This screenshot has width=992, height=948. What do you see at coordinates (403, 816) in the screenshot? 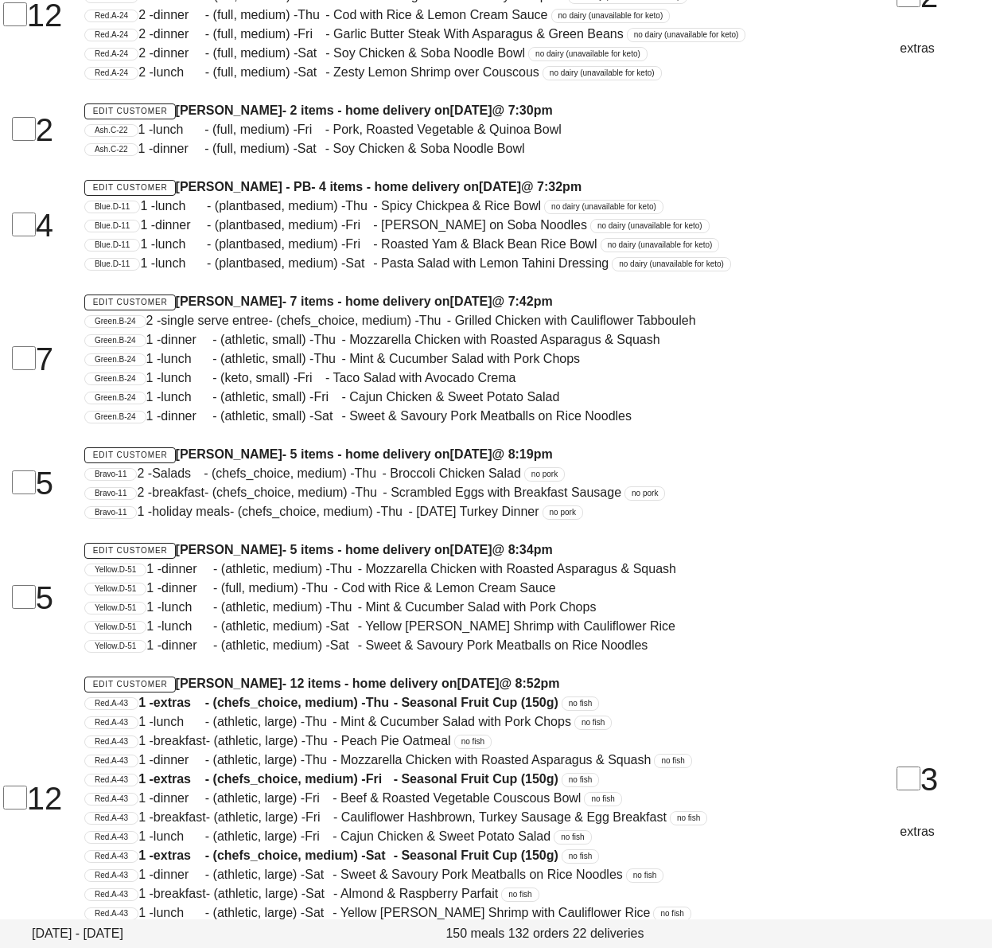
I see `span: 1 - - (athletic, large) - - Cauliflower Hashbrown, Turkey Sausage & Egg Breakfast` at bounding box center [403, 816].